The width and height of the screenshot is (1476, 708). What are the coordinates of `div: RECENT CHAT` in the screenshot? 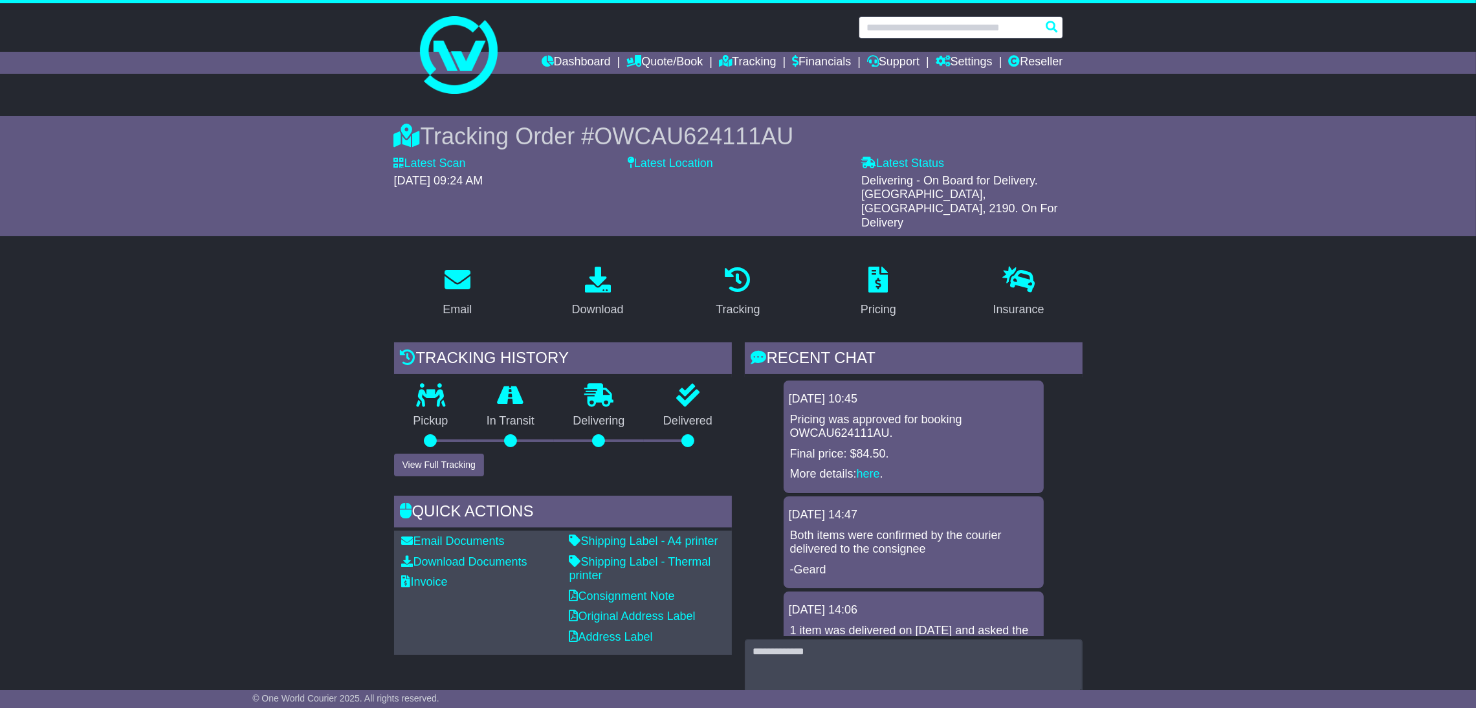 It's located at (914, 360).